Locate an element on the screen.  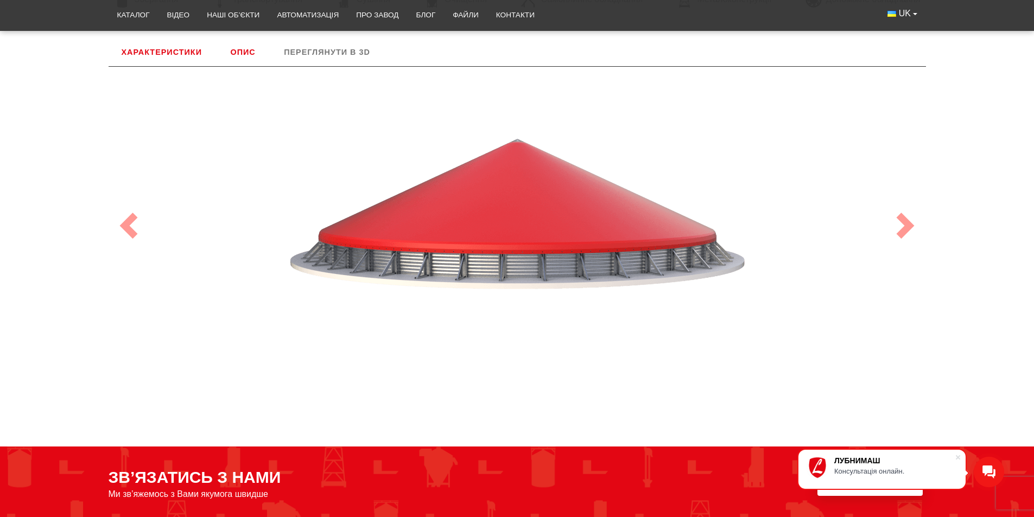
span: Ми зв’яжемось з Вами якумога швидше is located at coordinates (188, 494).